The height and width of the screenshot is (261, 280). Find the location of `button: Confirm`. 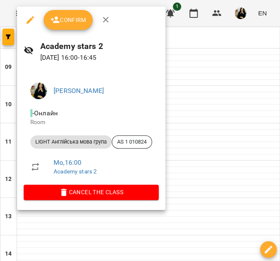

button: Confirm is located at coordinates (68, 20).